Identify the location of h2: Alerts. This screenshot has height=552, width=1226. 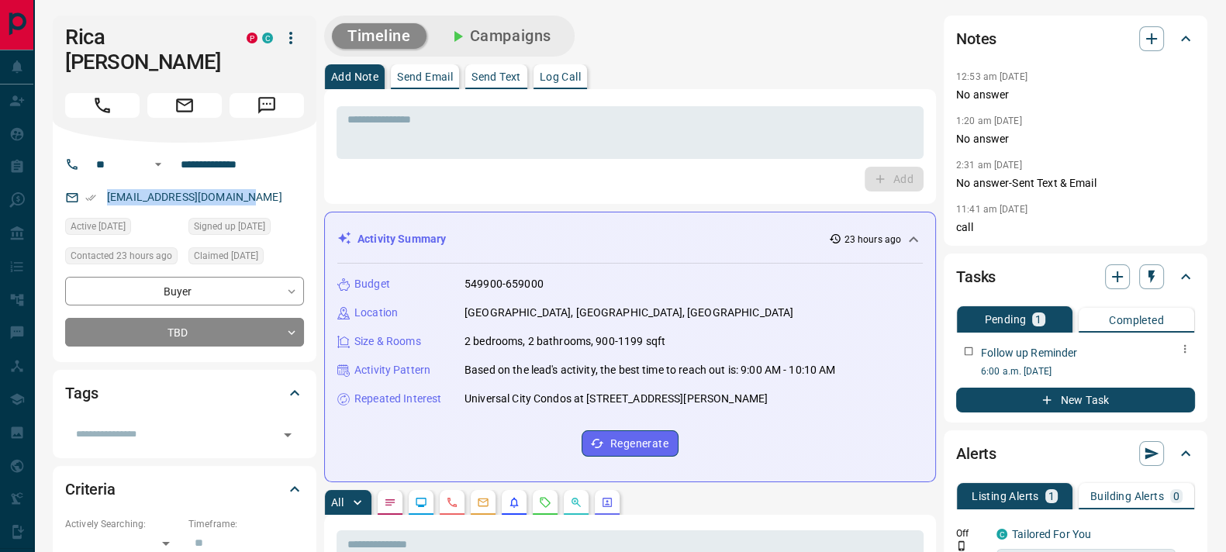
(976, 454).